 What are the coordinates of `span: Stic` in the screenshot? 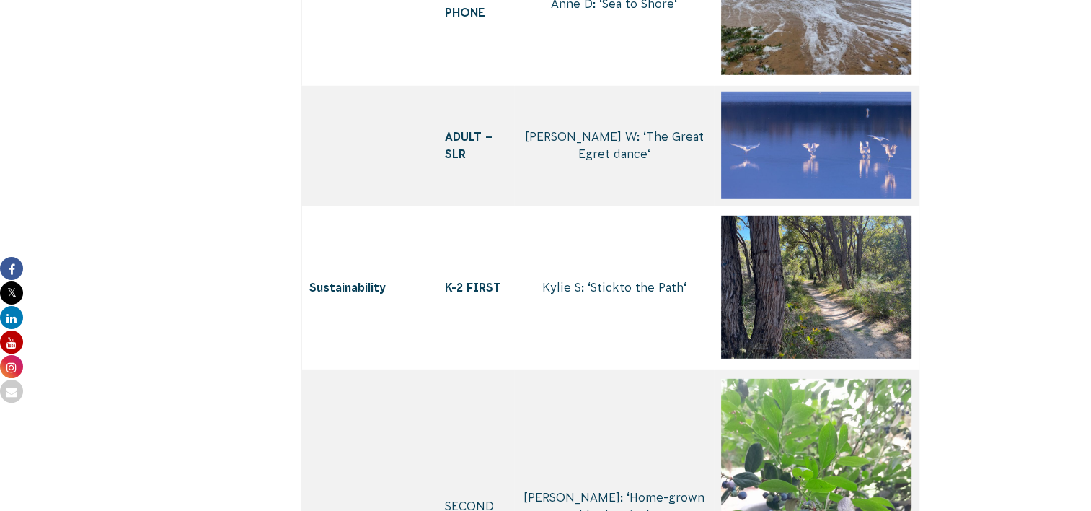 It's located at (602, 287).